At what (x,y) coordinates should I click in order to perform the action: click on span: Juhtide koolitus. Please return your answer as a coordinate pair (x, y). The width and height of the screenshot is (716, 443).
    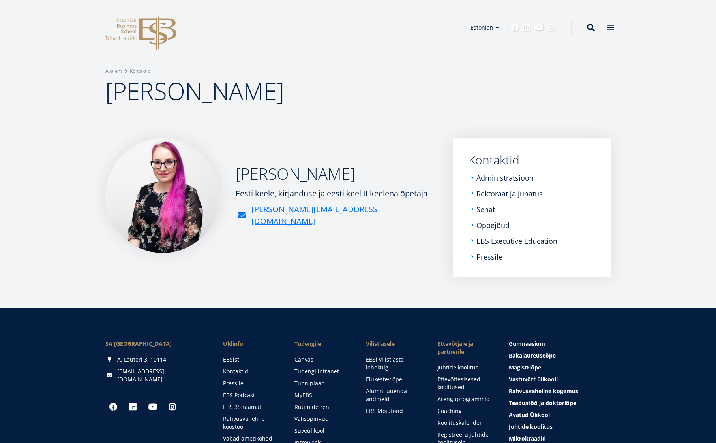
    Looking at the image, I should click on (531, 426).